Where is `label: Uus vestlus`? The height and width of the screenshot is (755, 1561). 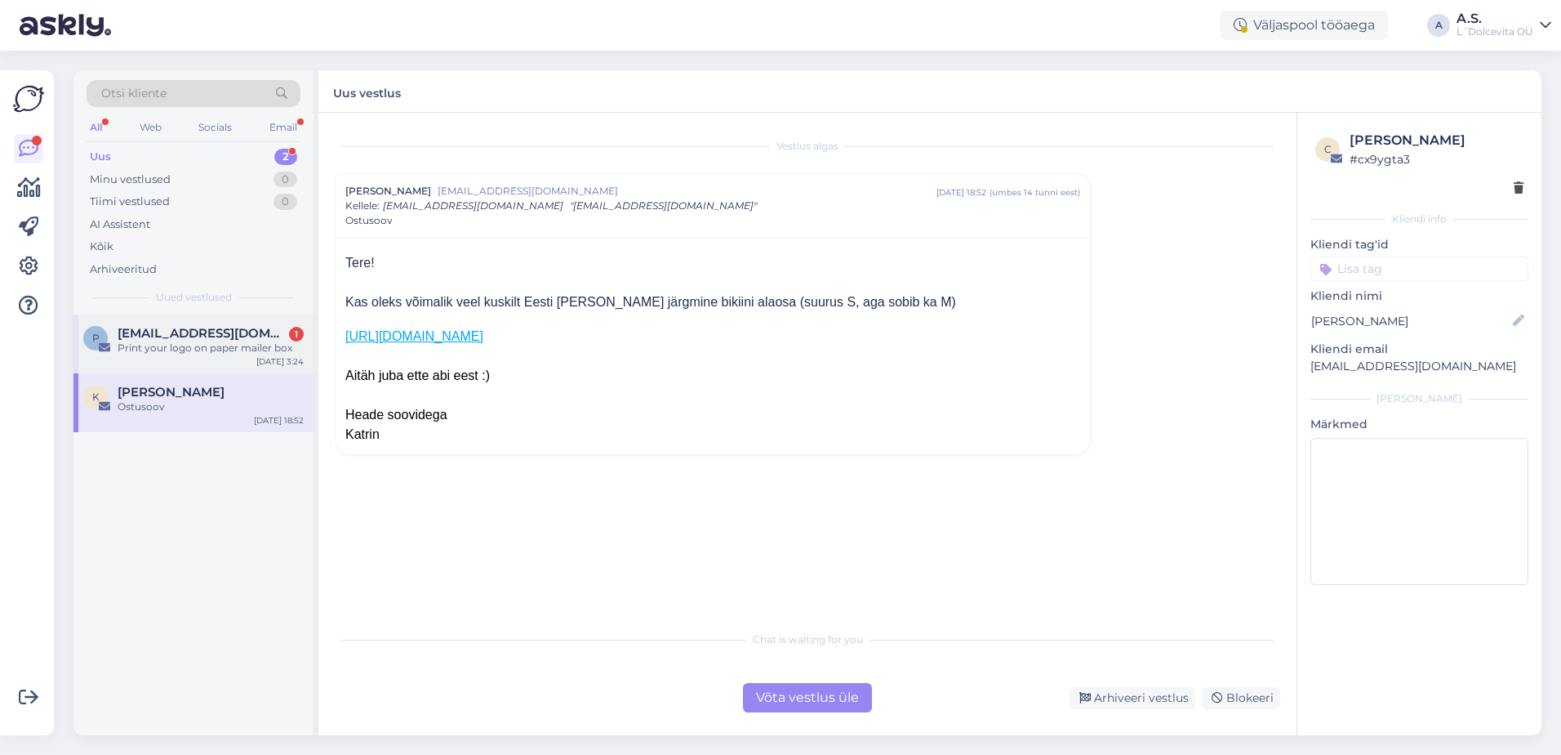 label: Uus vestlus is located at coordinates (367, 91).